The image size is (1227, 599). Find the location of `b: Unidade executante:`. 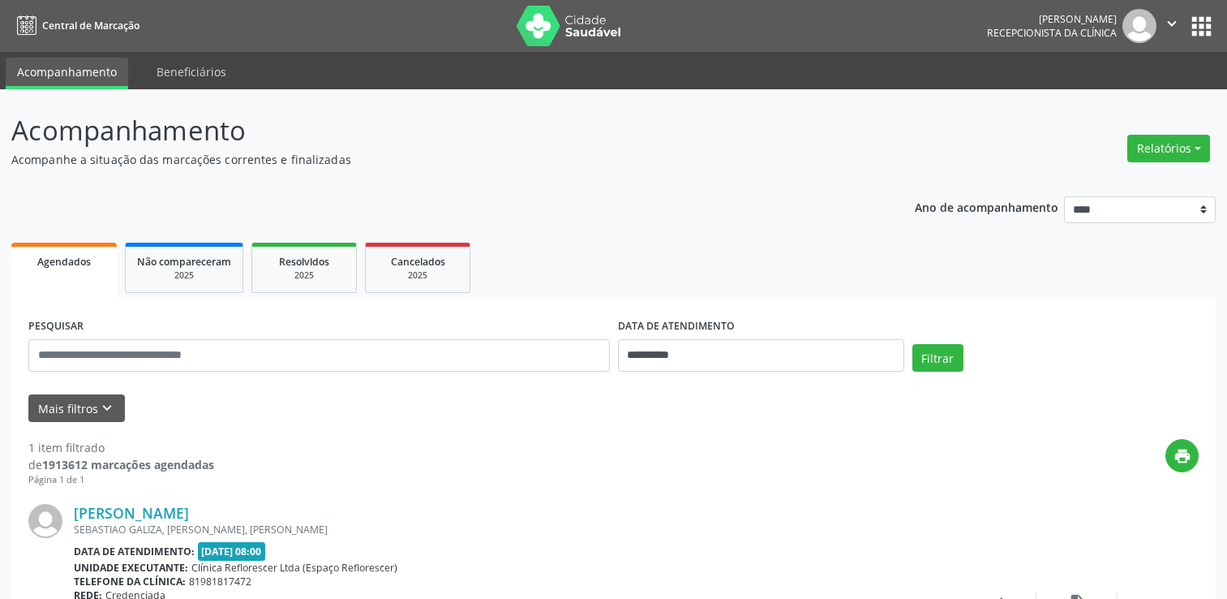

b: Unidade executante: is located at coordinates (131, 567).